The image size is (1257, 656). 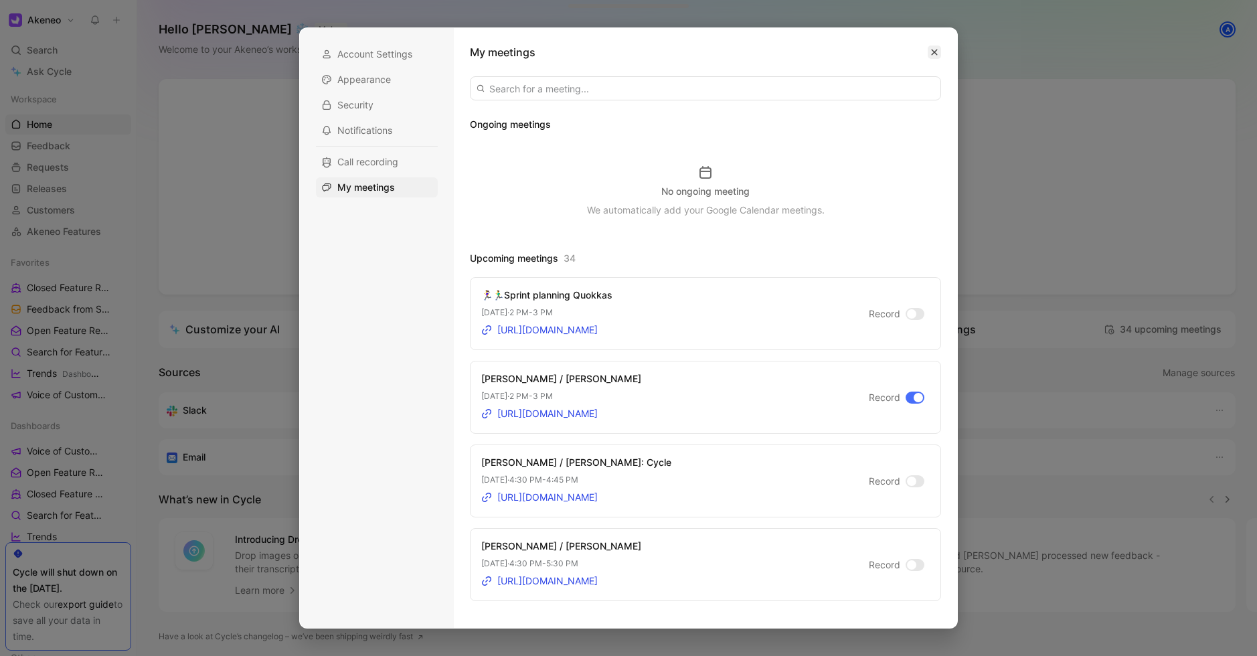 What do you see at coordinates (377, 162) in the screenshot?
I see `div: Call recording` at bounding box center [377, 162].